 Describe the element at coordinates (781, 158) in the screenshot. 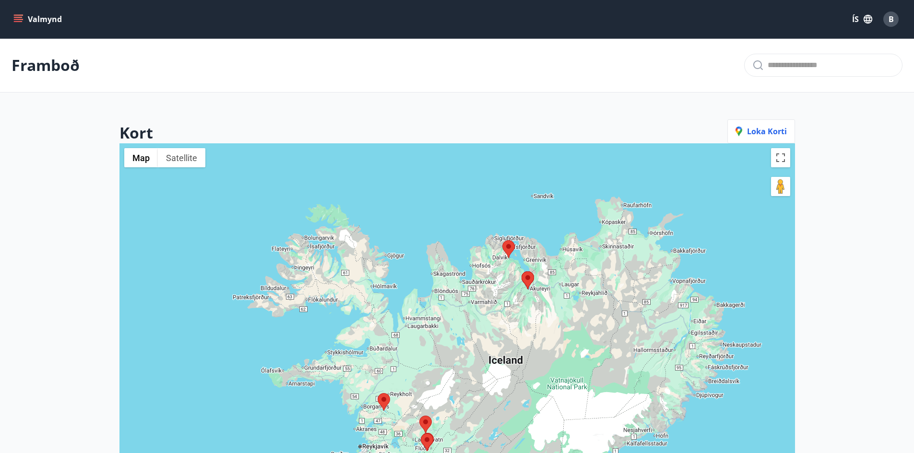

I see `button: Toggle fullscreen view` at that location.